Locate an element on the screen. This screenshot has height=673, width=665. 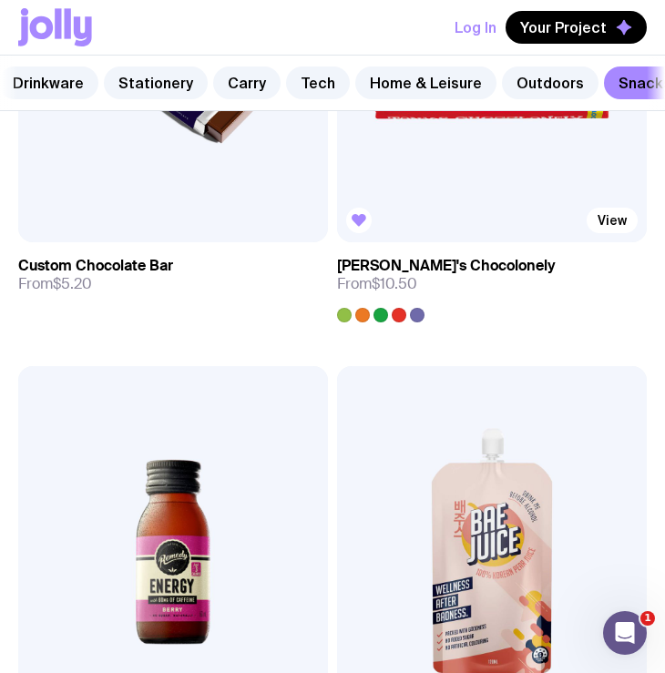
a: Stationery is located at coordinates (156, 83).